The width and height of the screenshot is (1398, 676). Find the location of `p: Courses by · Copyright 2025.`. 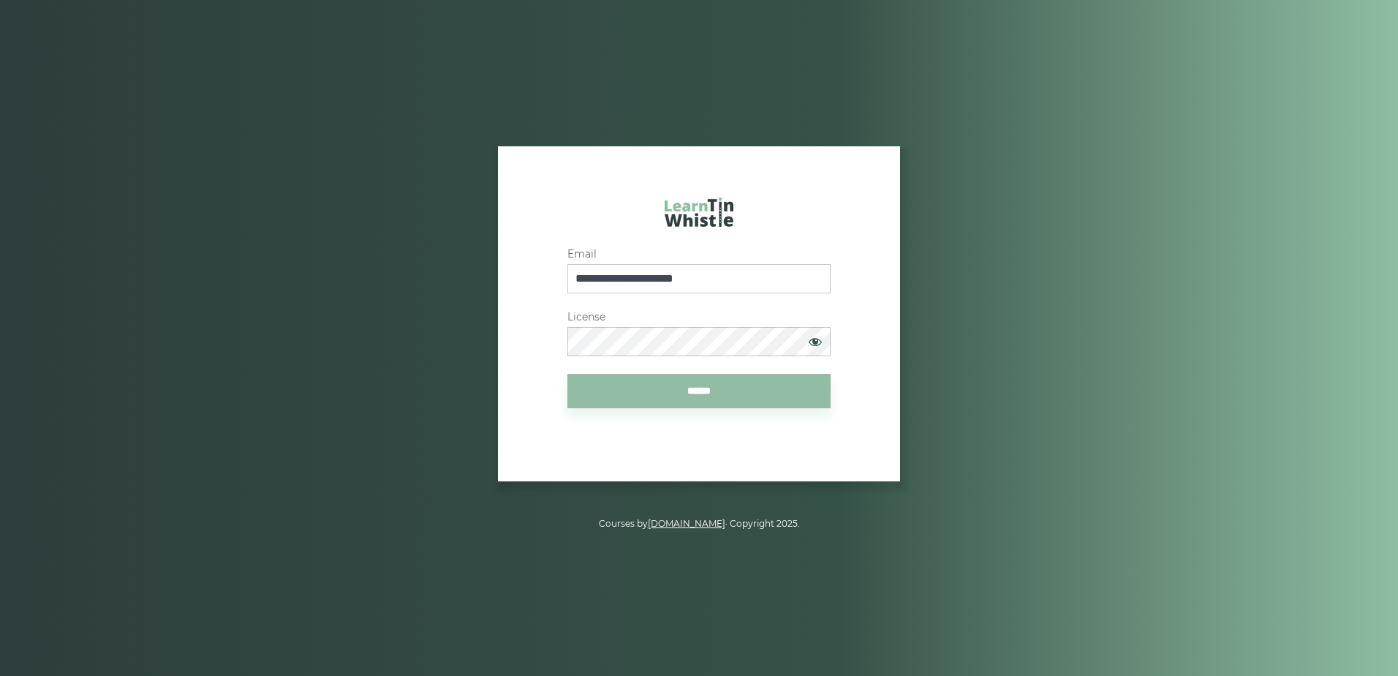

p: Courses by · Copyright 2025. is located at coordinates (699, 523).